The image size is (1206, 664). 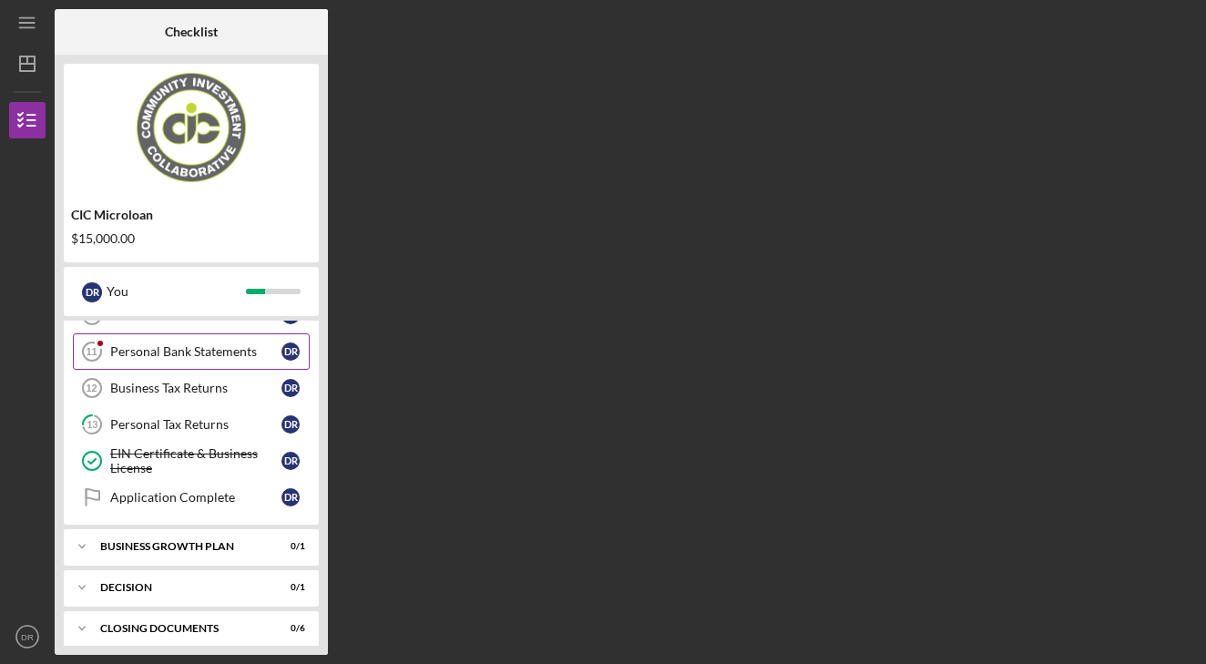 I want to click on a: 13Personal Tax ReturnsDR, so click(x=191, y=425).